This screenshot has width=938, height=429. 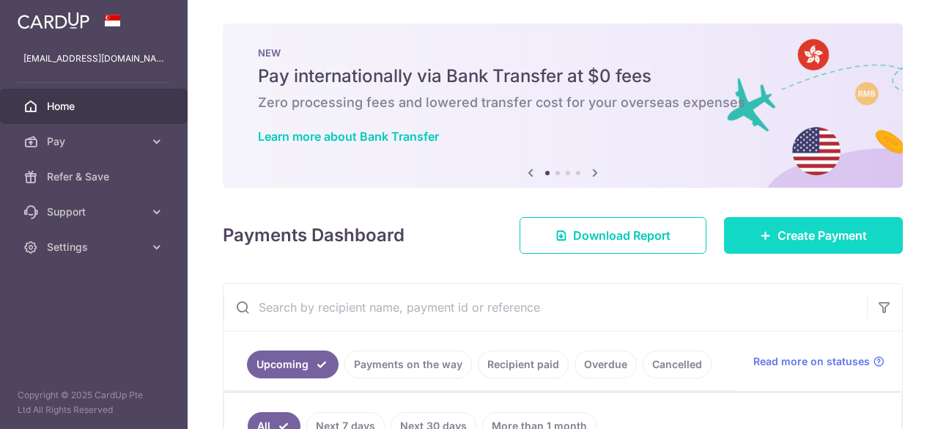 I want to click on span: Support, so click(x=95, y=212).